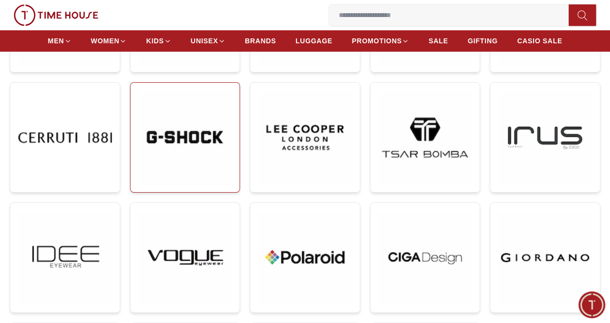 The height and width of the screenshot is (323, 610). Describe the element at coordinates (314, 41) in the screenshot. I see `span: LUGGAGE` at that location.